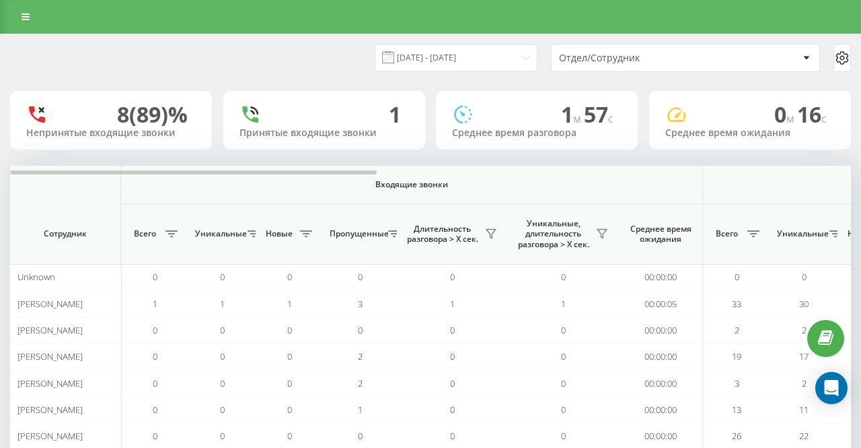  I want to click on span: Длительность разговора > Х сек., so click(442, 234).